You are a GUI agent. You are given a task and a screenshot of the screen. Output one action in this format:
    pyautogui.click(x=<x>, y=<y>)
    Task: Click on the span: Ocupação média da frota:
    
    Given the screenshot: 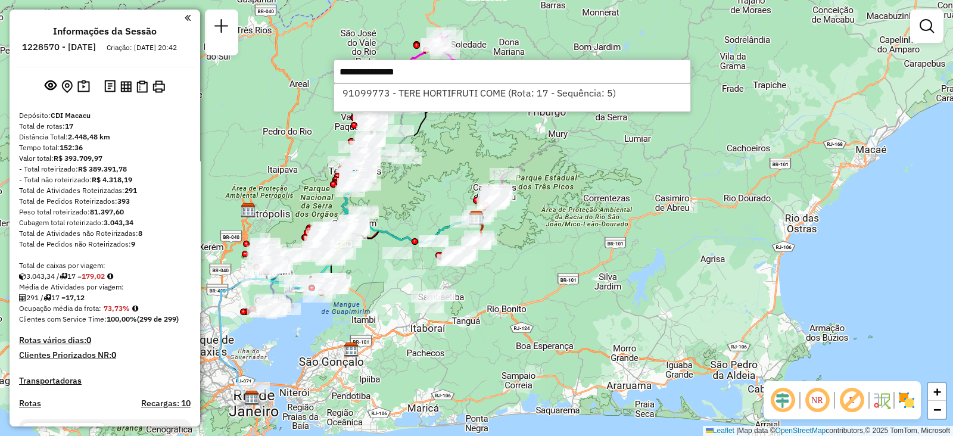 What is the action you would take?
    pyautogui.click(x=60, y=308)
    